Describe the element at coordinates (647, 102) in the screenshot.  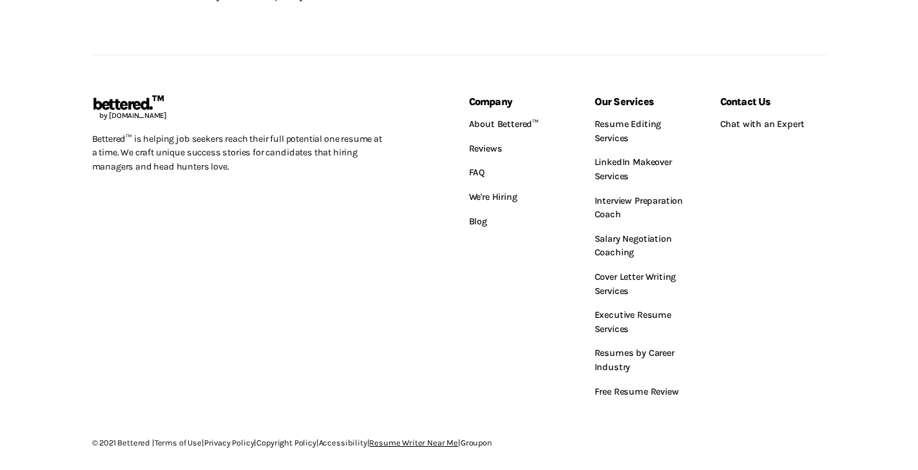
I see `h6: Our Services` at that location.